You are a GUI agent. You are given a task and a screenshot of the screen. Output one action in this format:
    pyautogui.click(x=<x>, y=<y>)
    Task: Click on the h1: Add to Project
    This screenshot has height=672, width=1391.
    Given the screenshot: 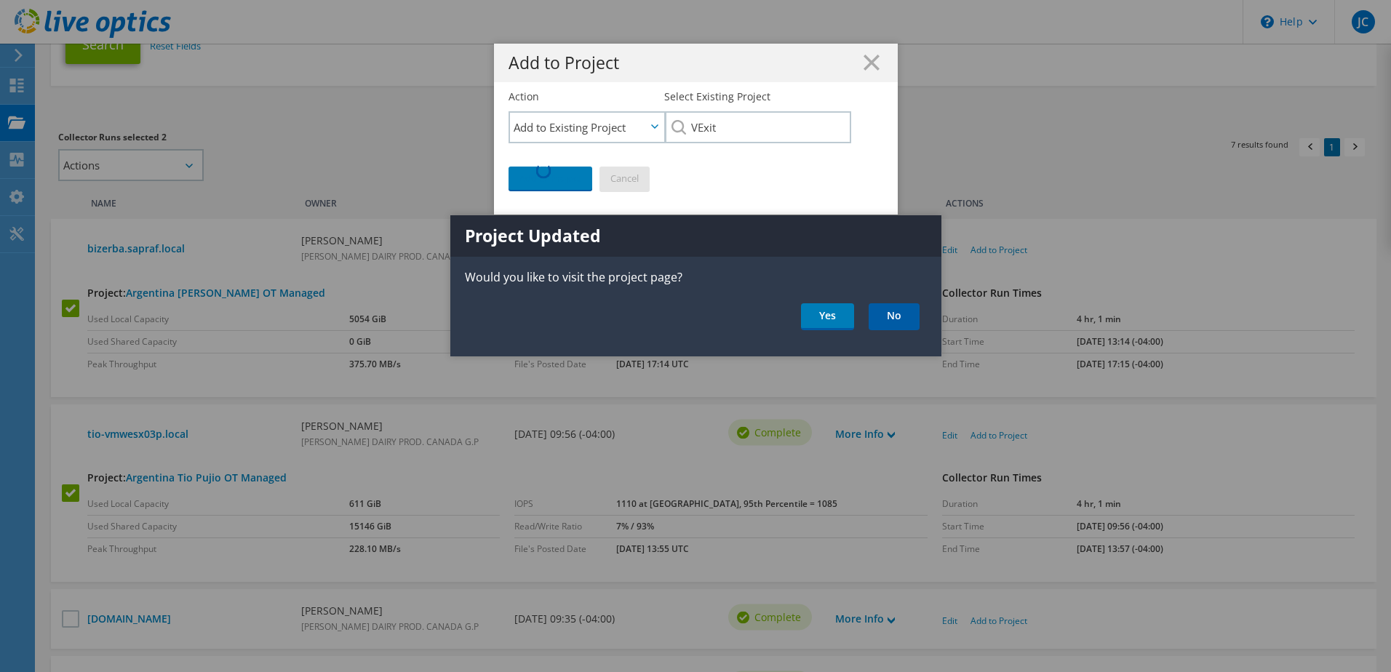 What is the action you would take?
    pyautogui.click(x=695, y=63)
    